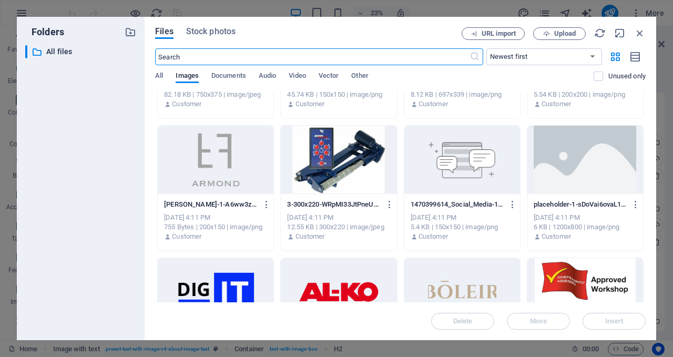 This screenshot has width=673, height=357. Describe the element at coordinates (580, 204) in the screenshot. I see `p: placeholder-1-sDoVai6ovaL1naHgORqE6A.png` at that location.